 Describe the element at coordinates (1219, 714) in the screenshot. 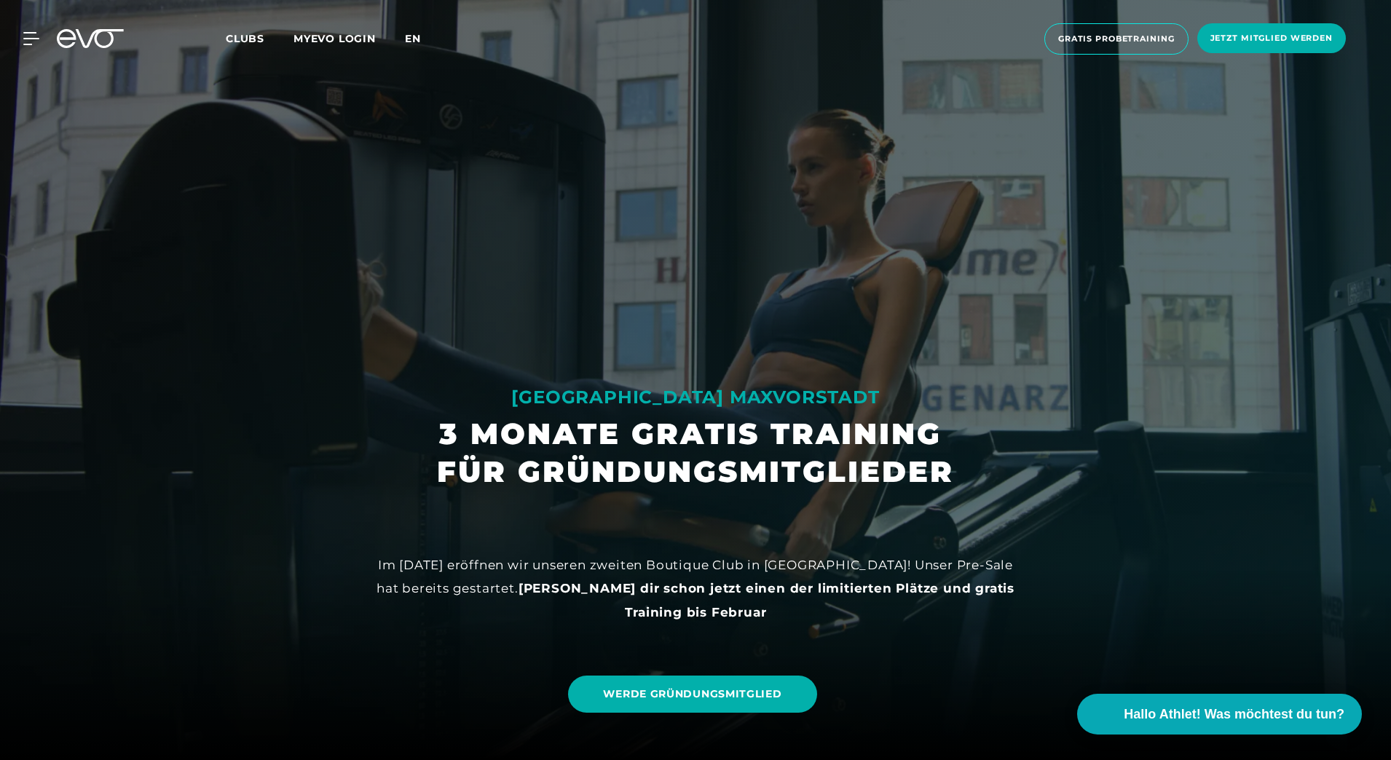

I see `button: Hallo Athlet! Was möchtest du tun?` at that location.